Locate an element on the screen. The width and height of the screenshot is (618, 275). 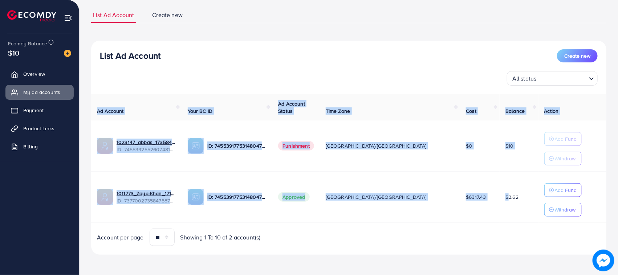
span: Approved is located at coordinates (294, 197).